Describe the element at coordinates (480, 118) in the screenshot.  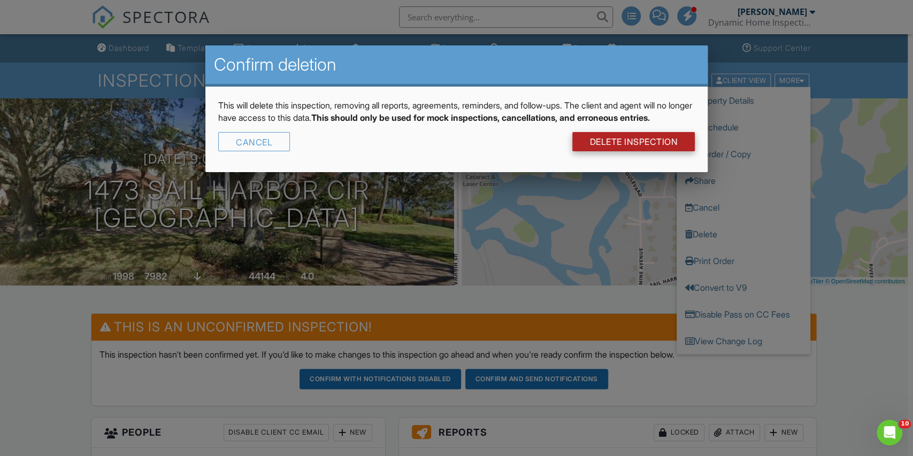
I see `strong: This should only be used for mock inspections, cancellations, and erroneous entries.` at that location.